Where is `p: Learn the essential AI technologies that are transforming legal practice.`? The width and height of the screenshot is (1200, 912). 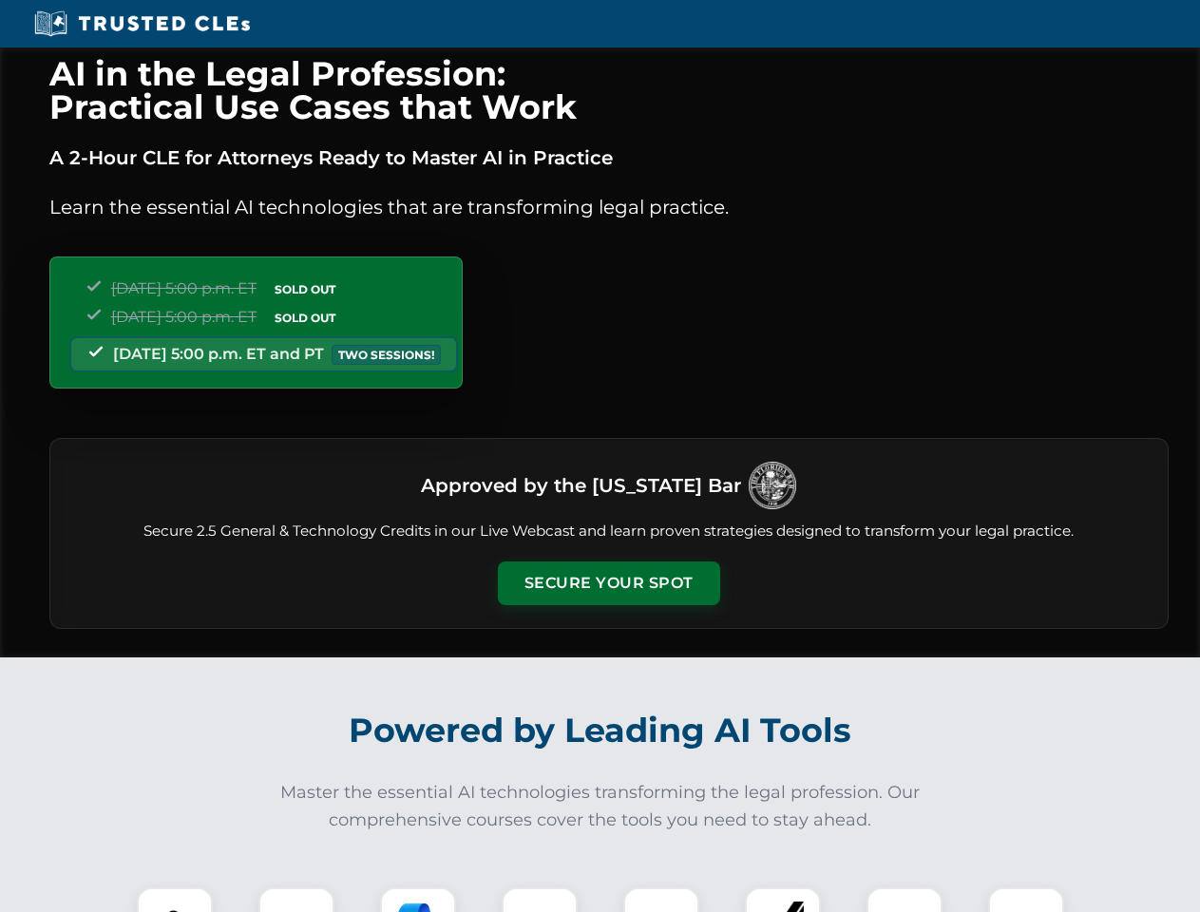
p: Learn the essential AI technologies that are transforming legal practice. is located at coordinates (609, 207).